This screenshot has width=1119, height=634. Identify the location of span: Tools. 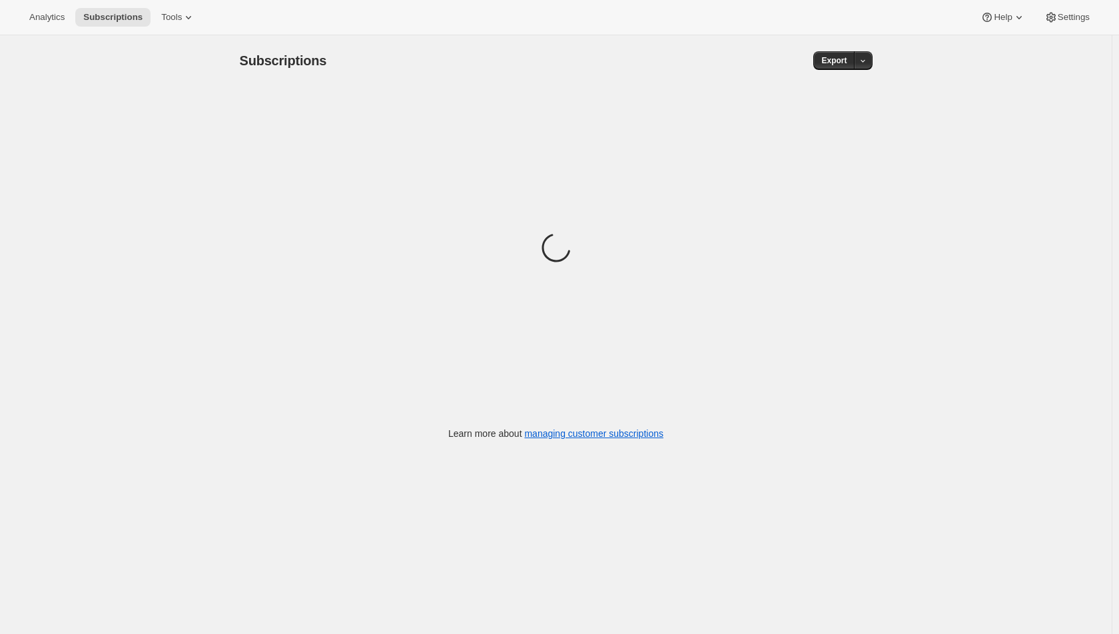
(171, 17).